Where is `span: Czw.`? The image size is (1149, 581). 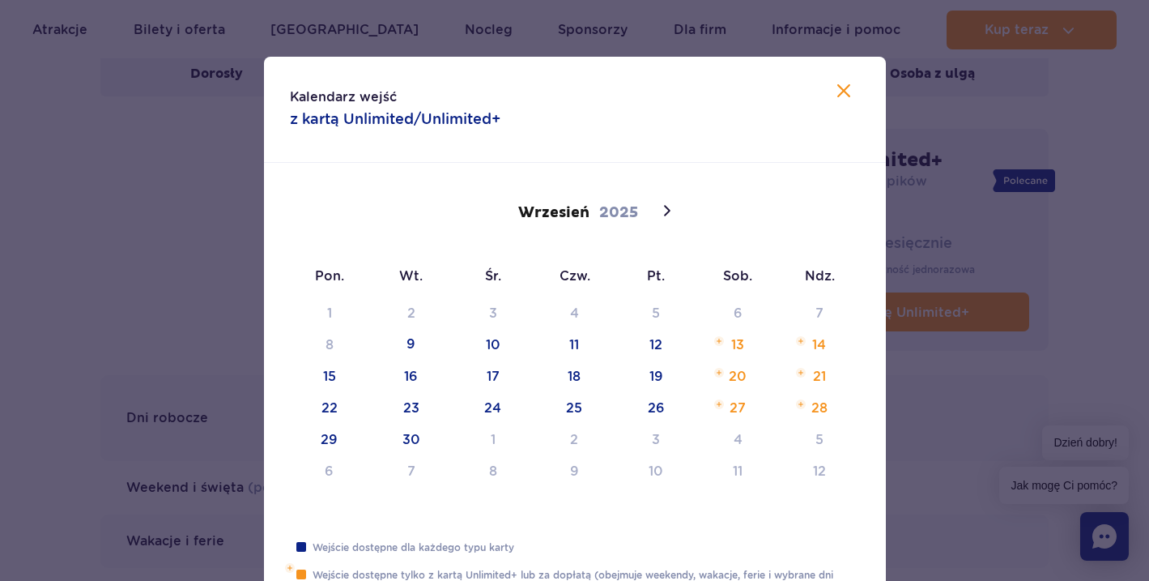 span: Czw. is located at coordinates (574, 276).